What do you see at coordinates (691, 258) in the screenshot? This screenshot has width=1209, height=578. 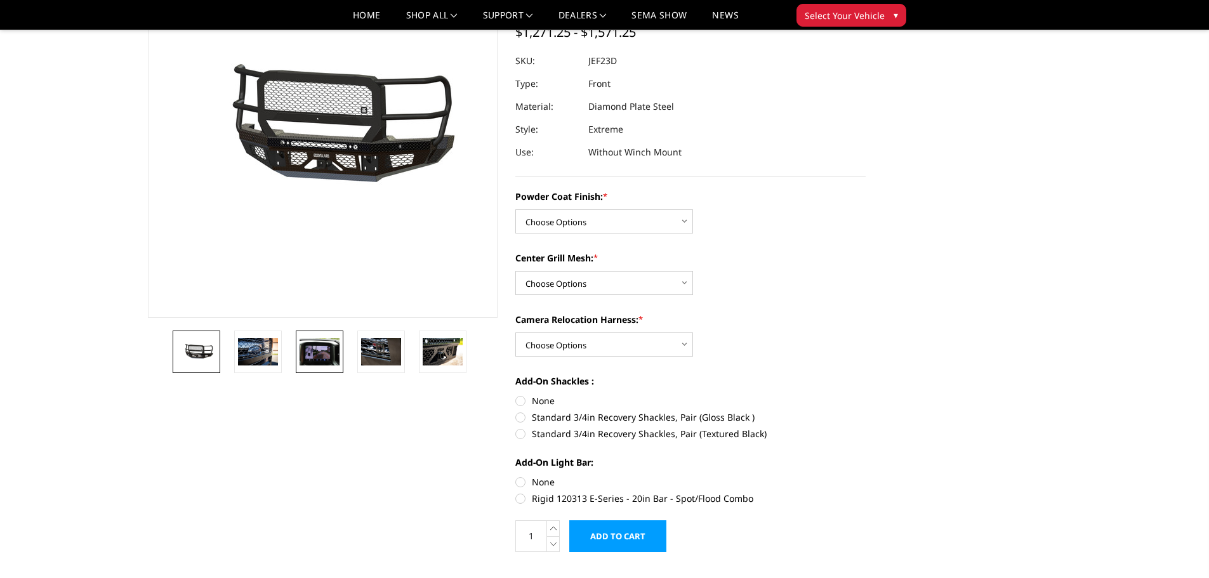 I see `label: Center Grill Mesh:` at bounding box center [691, 258].